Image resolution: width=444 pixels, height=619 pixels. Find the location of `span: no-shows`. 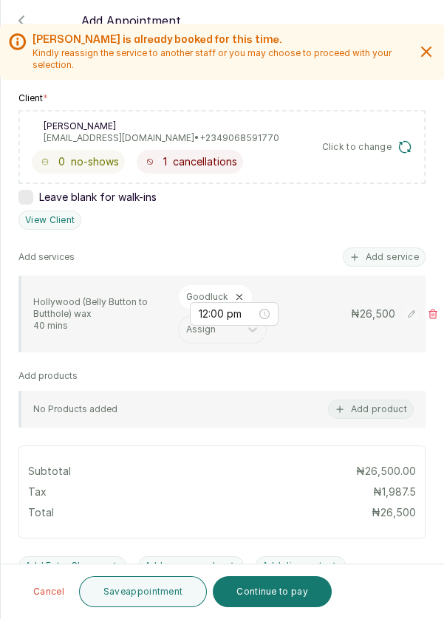

span: no-shows is located at coordinates (95, 162).